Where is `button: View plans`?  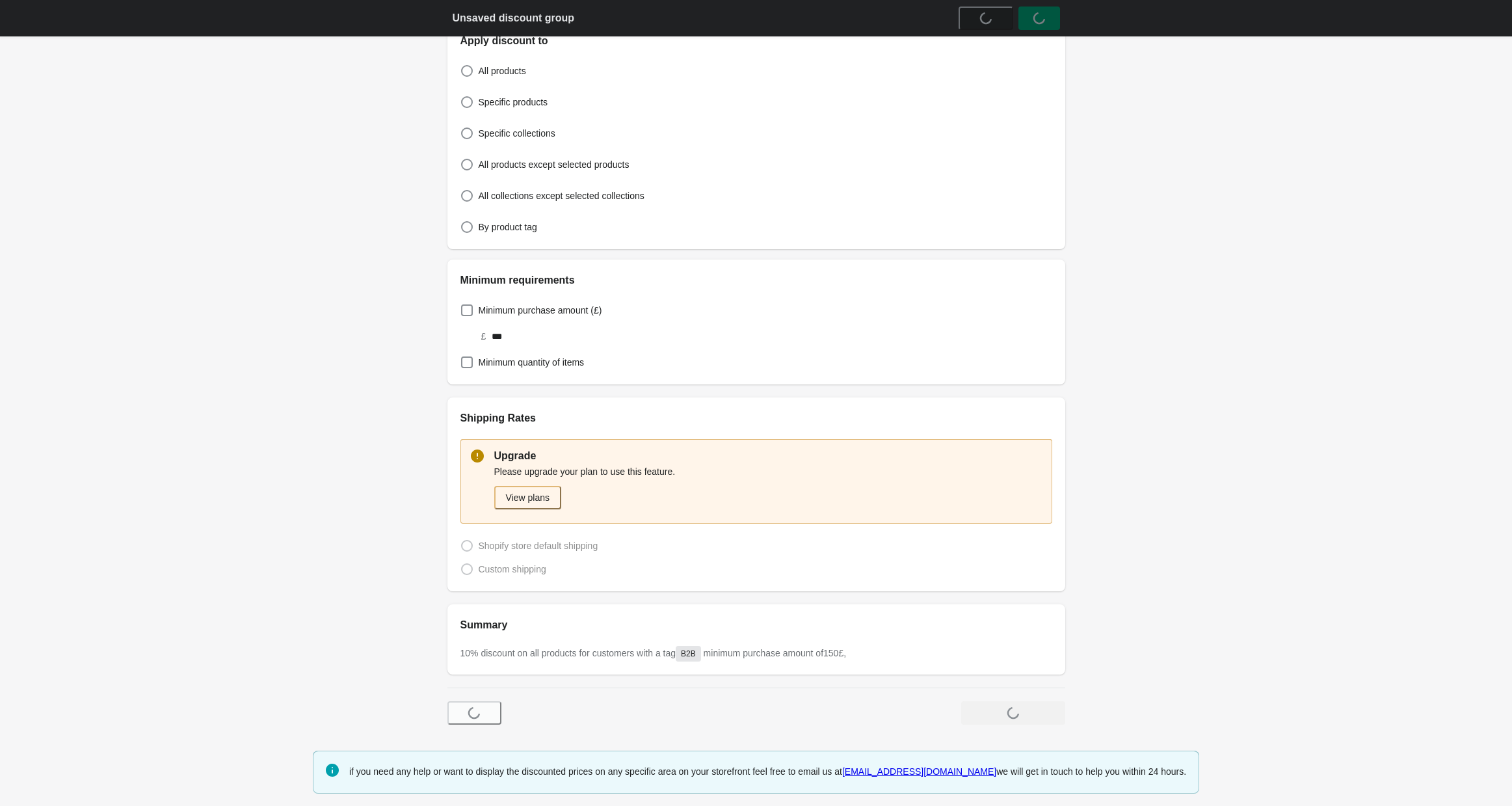 button: View plans is located at coordinates (527, 497).